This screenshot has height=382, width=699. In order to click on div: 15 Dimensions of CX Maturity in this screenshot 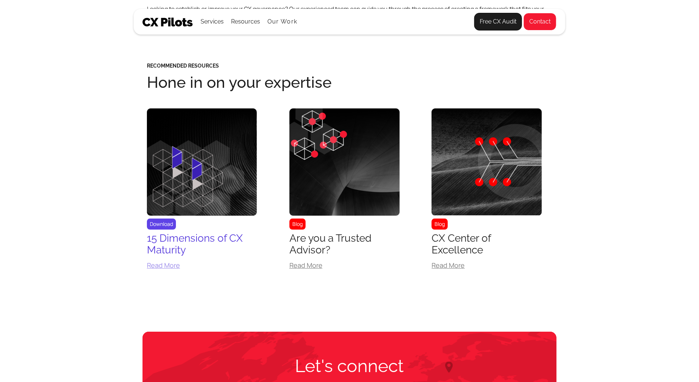, I will do `click(202, 244)`.